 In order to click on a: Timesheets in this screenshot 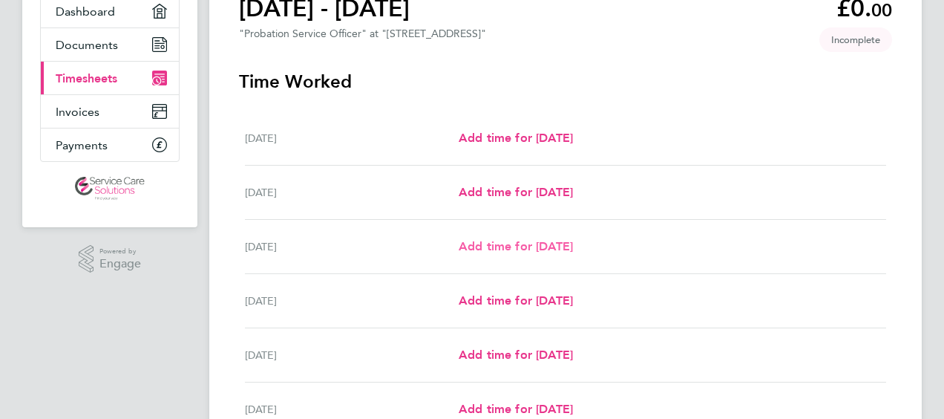, I will do `click(110, 78)`.